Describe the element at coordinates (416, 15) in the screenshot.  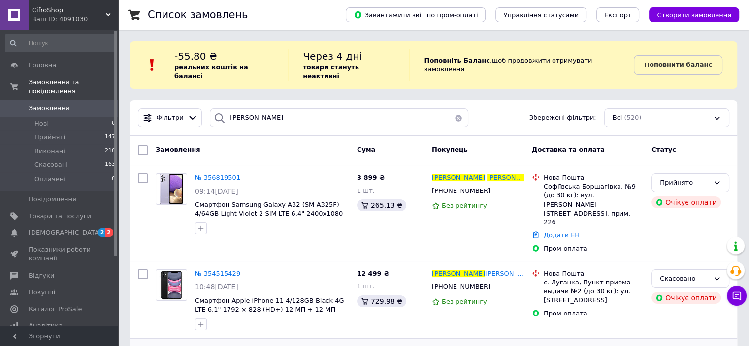
I see `button: Завантажити звіт по пром-оплаті` at that location.